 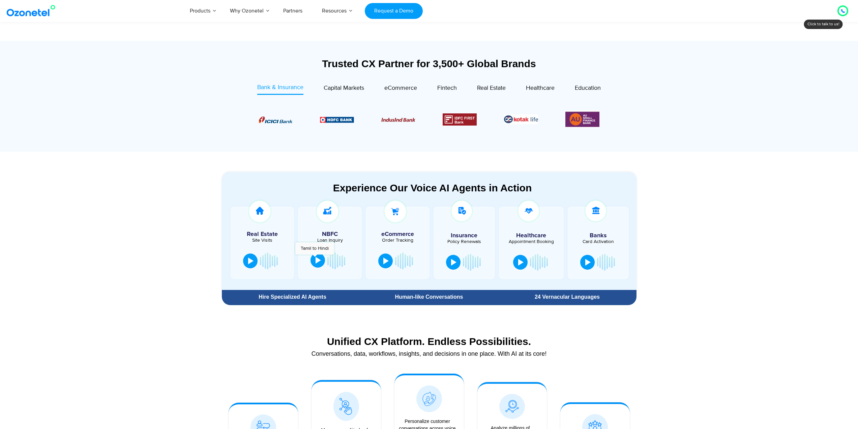 I want to click on h5: Banks, so click(x=598, y=235).